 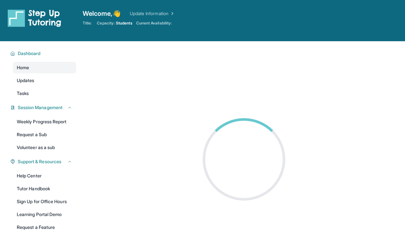 What do you see at coordinates (45, 148) in the screenshot?
I see `a: Volunteer as a sub` at bounding box center [45, 148].